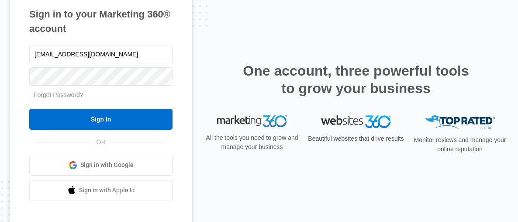 The image size is (518, 222). Describe the element at coordinates (460, 145) in the screenshot. I see `p: Monitor reviews and manage your online reputation` at that location.